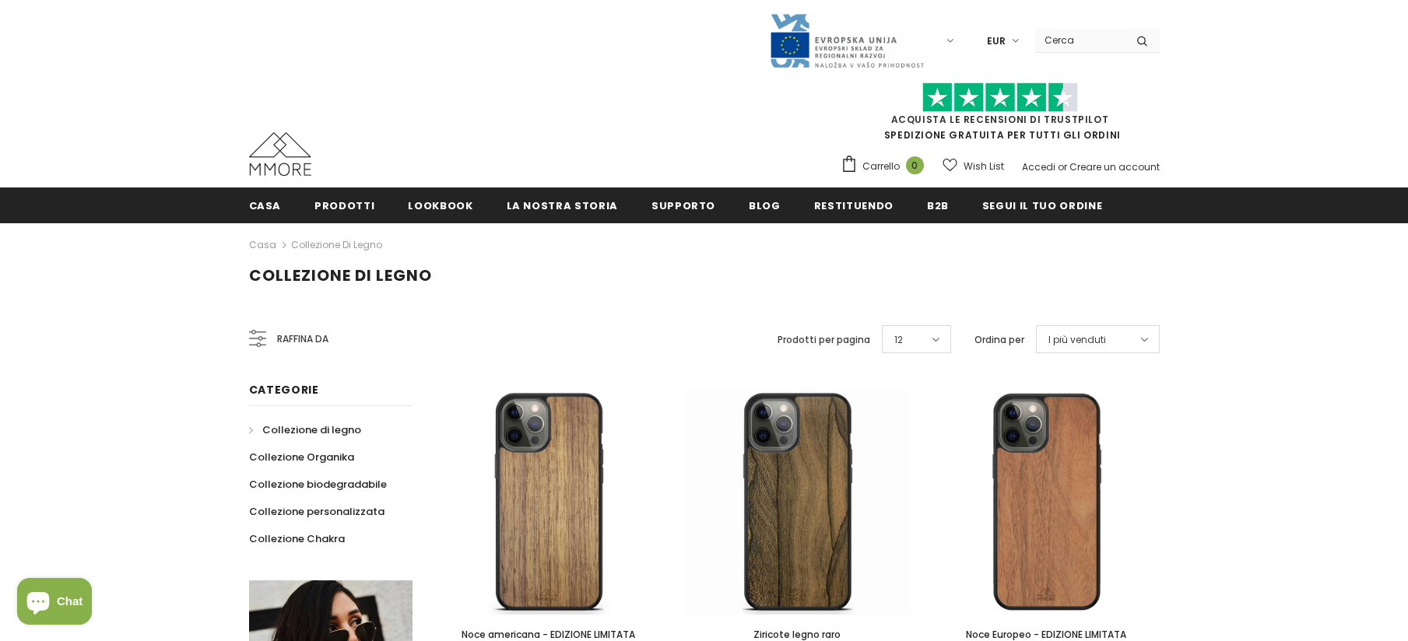 The height and width of the screenshot is (641, 1408). Describe the element at coordinates (1077, 340) in the screenshot. I see `span: I più venduti` at that location.